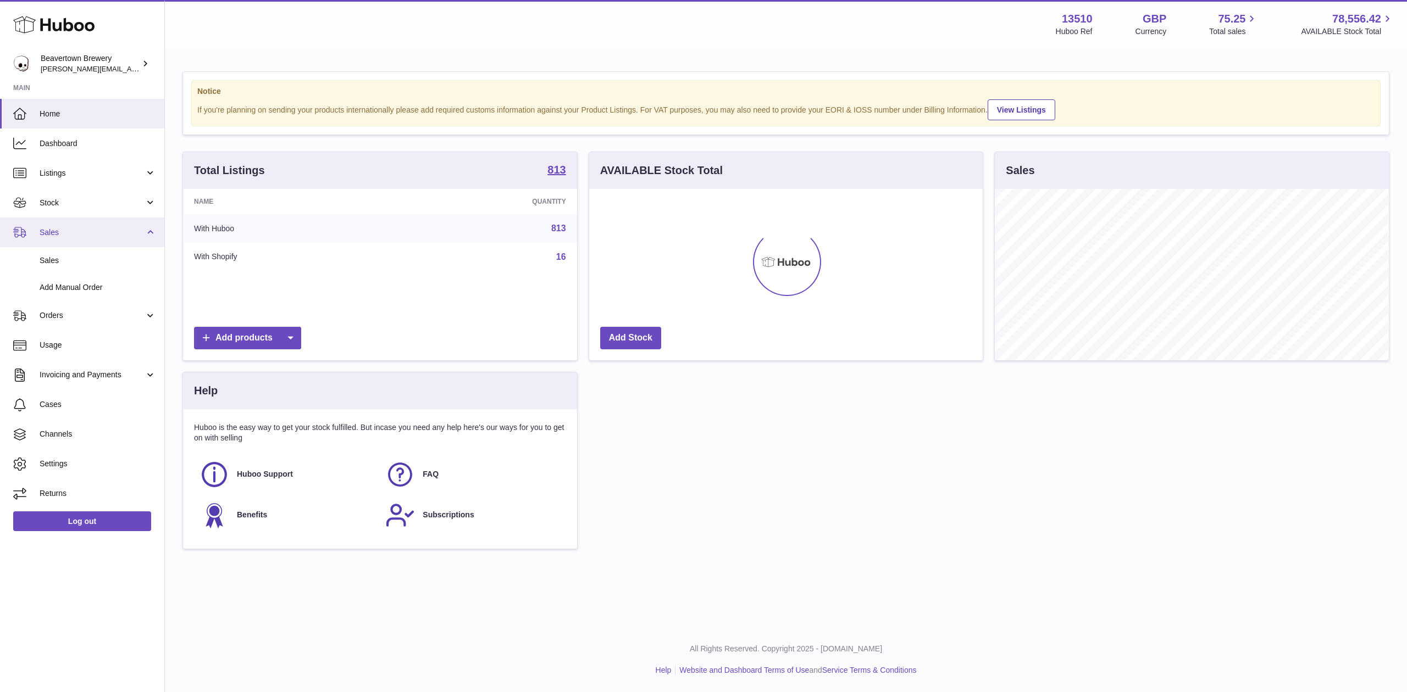  What do you see at coordinates (98, 494) in the screenshot?
I see `span: Returns` at bounding box center [98, 494].